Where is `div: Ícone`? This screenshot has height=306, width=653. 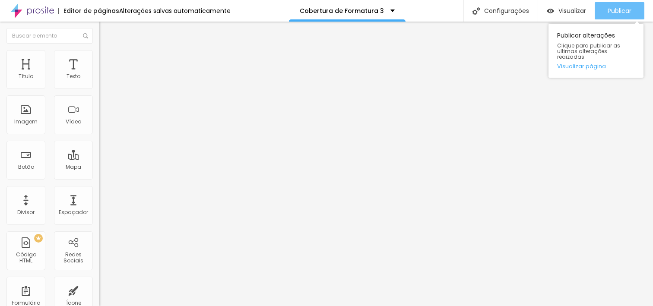
div: Ícone is located at coordinates (73, 303).